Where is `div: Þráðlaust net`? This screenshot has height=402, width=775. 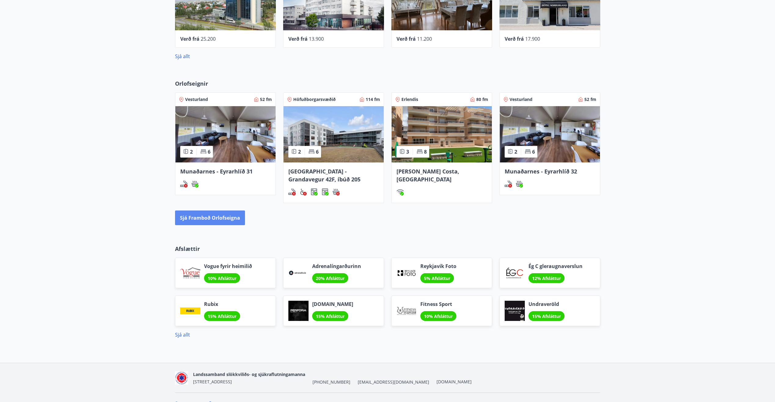
div: Þráðlaust net is located at coordinates (400, 192).